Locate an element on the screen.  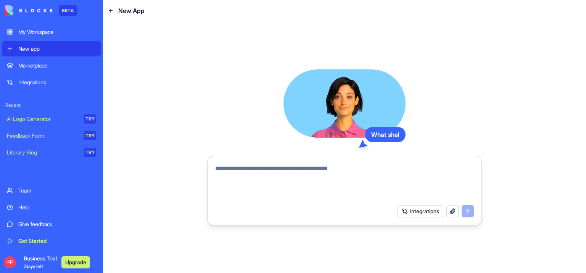
span: Business Trial is located at coordinates (40, 262).